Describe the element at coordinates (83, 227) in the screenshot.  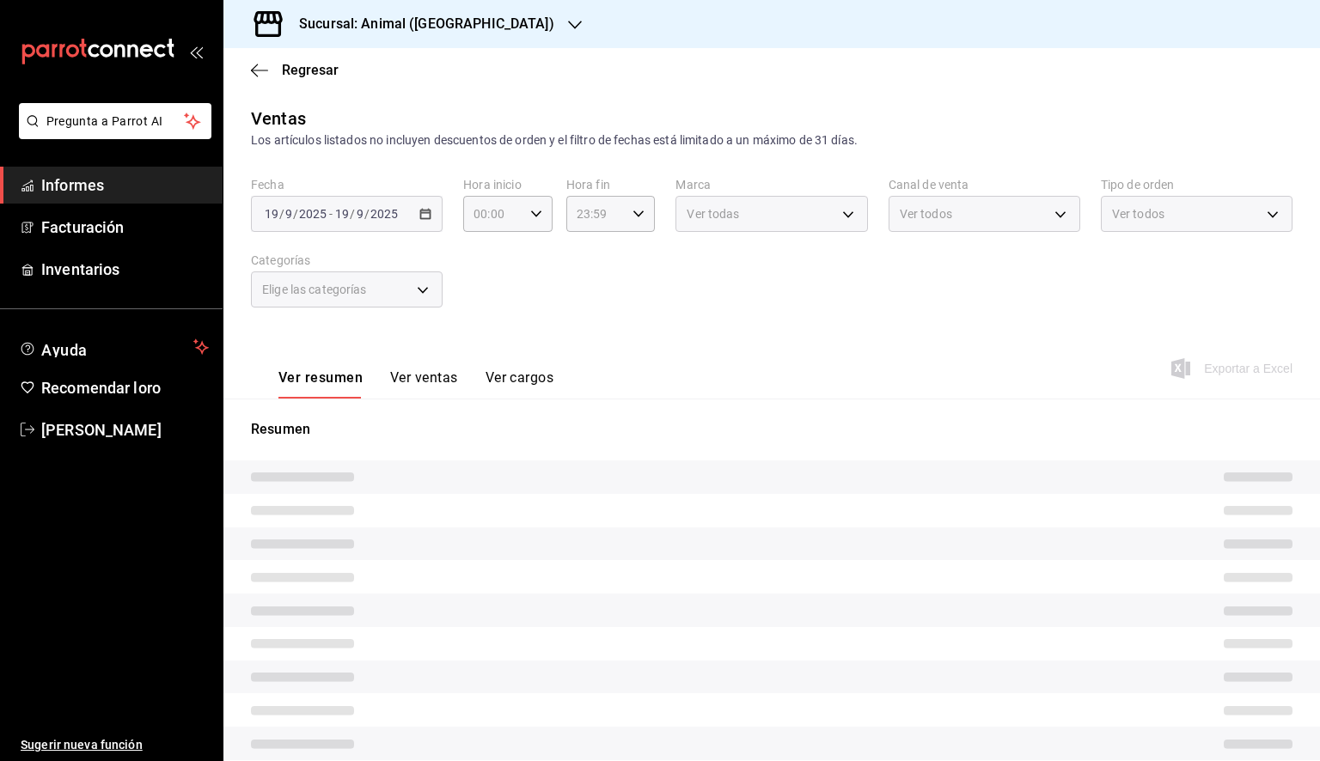
I see `font: Facturación` at that location.